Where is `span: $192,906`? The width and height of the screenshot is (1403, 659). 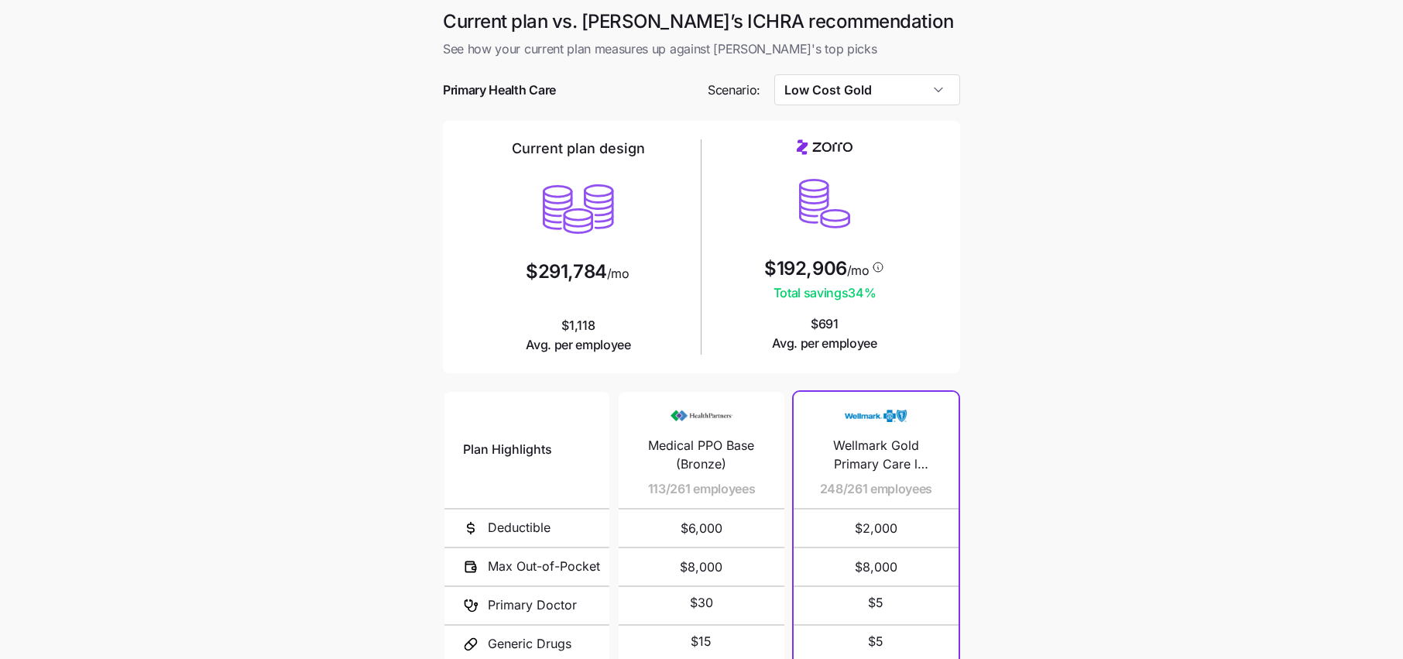 span: $192,906 is located at coordinates (805, 269).